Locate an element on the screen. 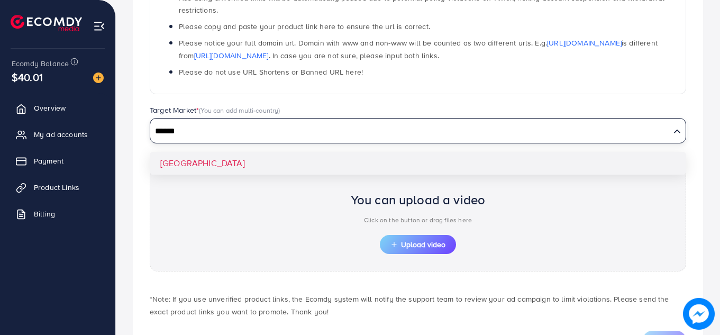 The width and height of the screenshot is (720, 335). a: Payment is located at coordinates (58, 161).